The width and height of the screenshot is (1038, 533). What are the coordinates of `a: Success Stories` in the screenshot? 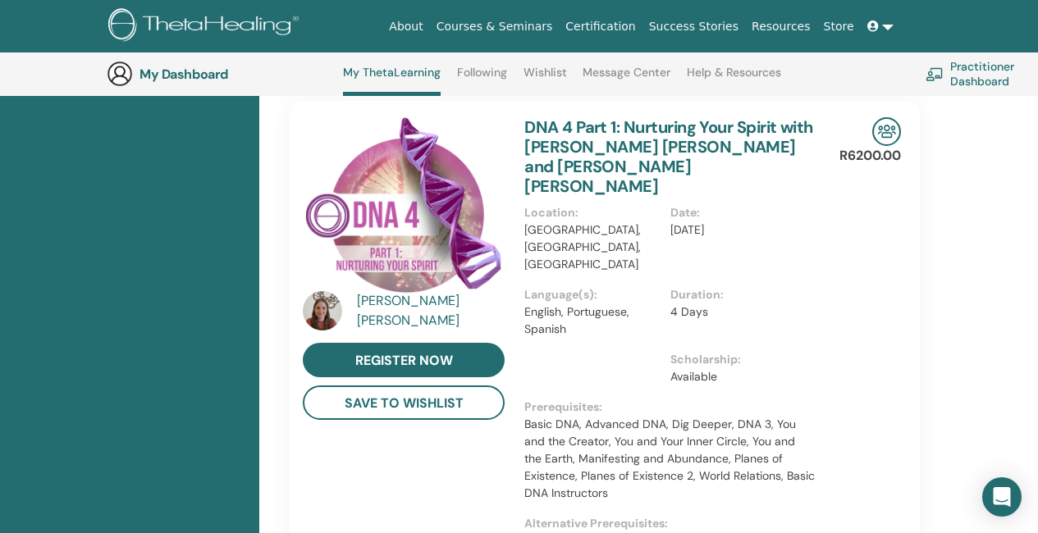 It's located at (693, 26).